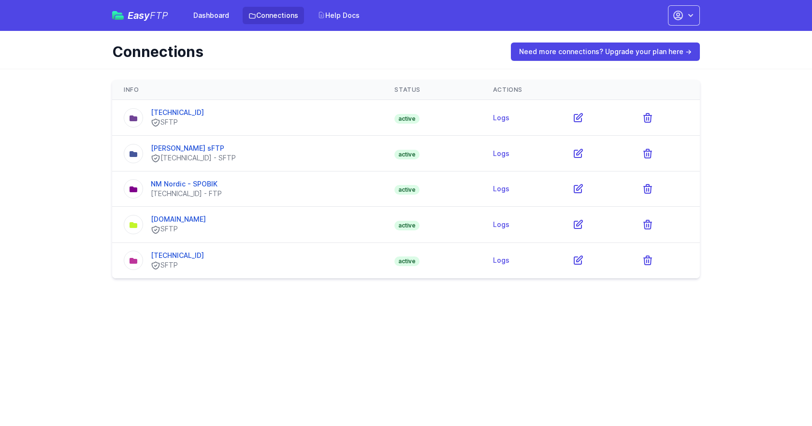  I want to click on a: Help Docs, so click(338, 15).